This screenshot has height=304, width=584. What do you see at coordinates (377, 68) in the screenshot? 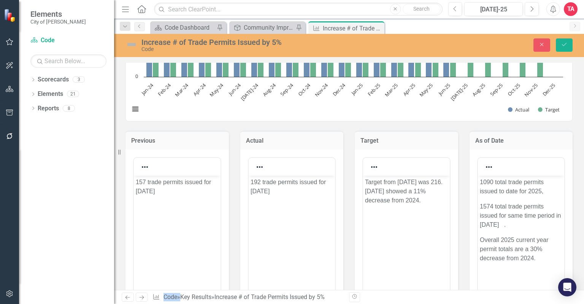
I see `path: Feb-25, 155. Actual.` at bounding box center [377, 68].